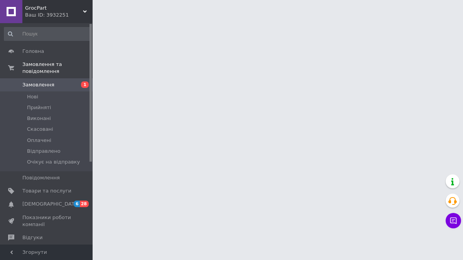  What do you see at coordinates (57, 68) in the screenshot?
I see `span: Замовлення та повідомлення` at bounding box center [57, 68].